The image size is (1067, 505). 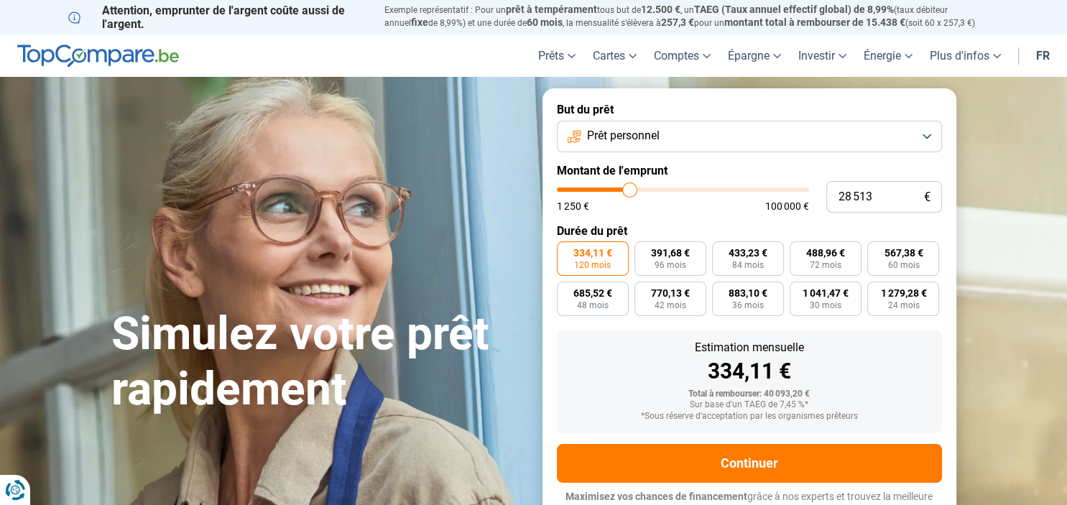 I want to click on span: 257,3 €, so click(x=678, y=22).